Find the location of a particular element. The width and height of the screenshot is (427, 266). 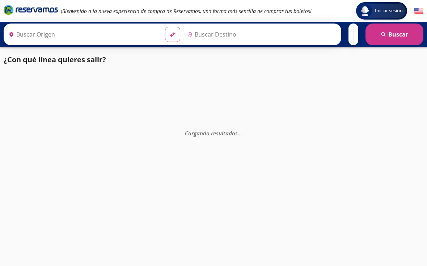

button: Buscar is located at coordinates (395, 34).